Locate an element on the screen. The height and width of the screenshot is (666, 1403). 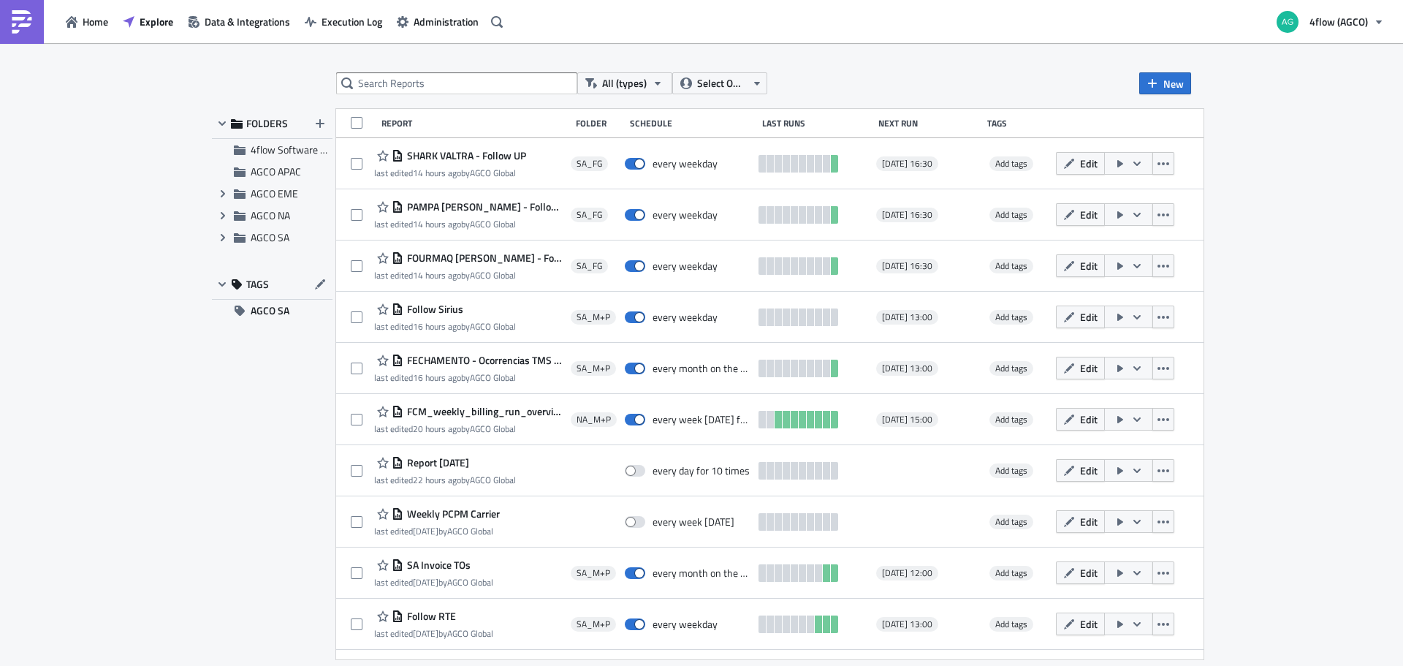
span: AGCO NA is located at coordinates (270, 215).